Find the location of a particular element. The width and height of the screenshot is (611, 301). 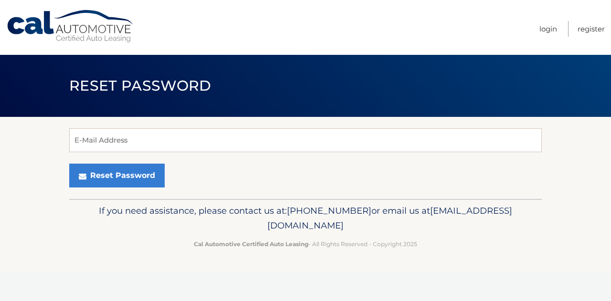

button: Reset Password is located at coordinates (117, 176).